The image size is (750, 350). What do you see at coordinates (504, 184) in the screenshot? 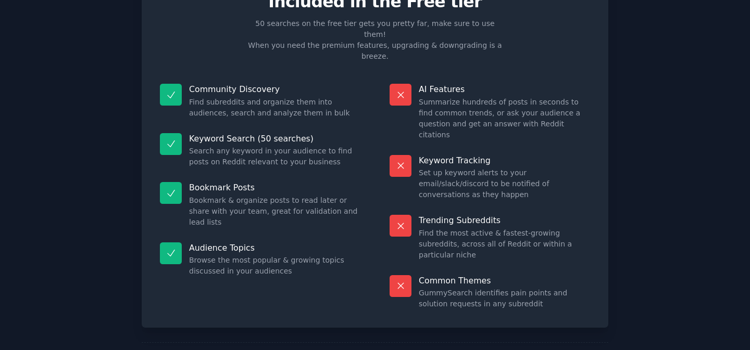
I see `dd: Set up keyword alerts to your email/slack/discord to be notified of conversations as they happen` at bounding box center [504, 184].